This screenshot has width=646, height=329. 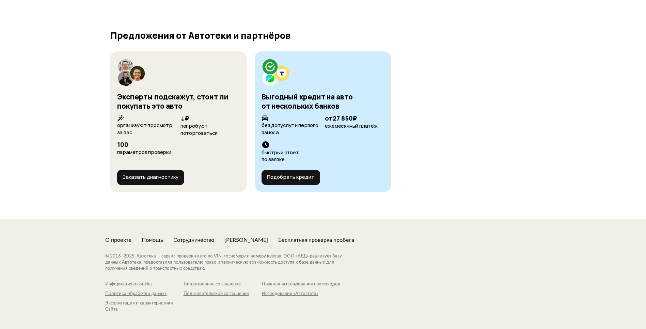 What do you see at coordinates (307, 101) in the screenshot?
I see `h3: Выгодный кредит на авто от нескольких банков` at bounding box center [307, 101].